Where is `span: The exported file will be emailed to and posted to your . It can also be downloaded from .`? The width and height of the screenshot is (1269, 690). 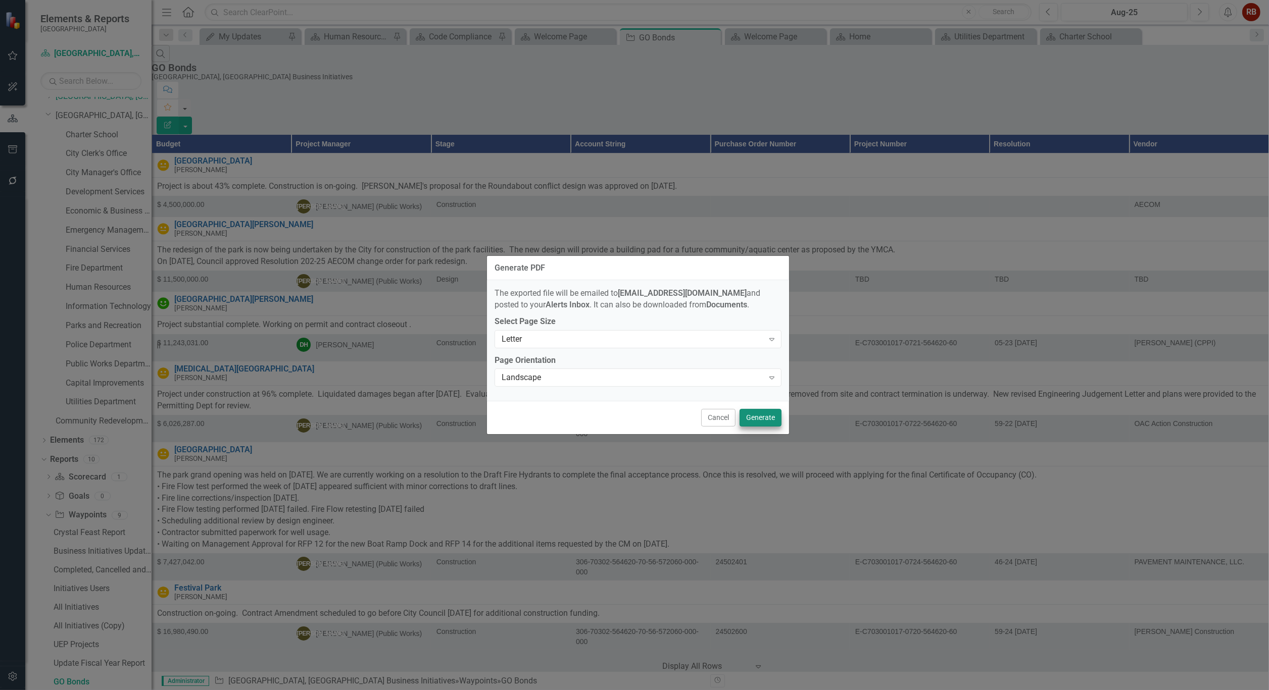
span: The exported file will be emailed to and posted to your . It can also be downloaded from . is located at coordinates (627, 299).